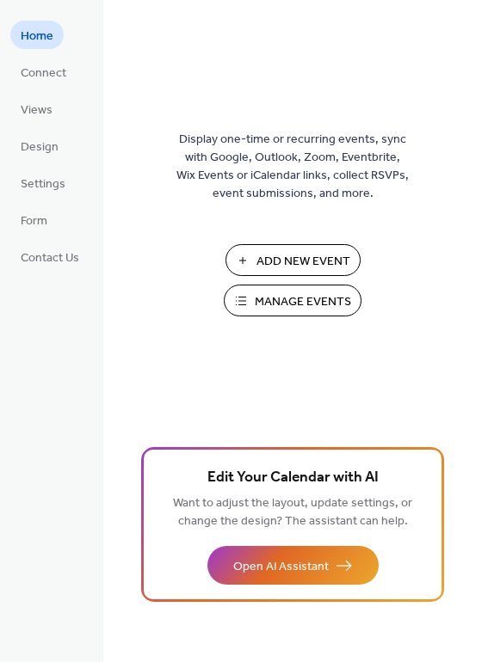 The image size is (482, 662). What do you see at coordinates (40, 147) in the screenshot?
I see `span: Design` at bounding box center [40, 147].